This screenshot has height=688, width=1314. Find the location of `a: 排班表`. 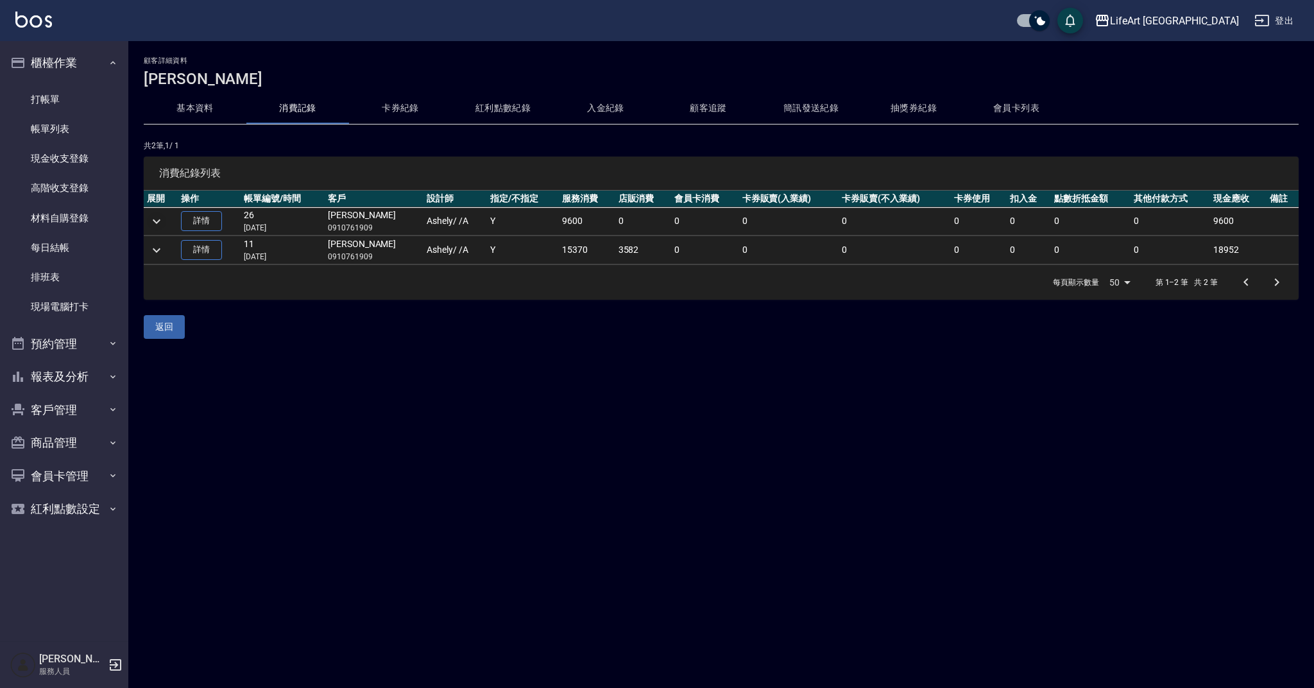

a: 排班表 is located at coordinates (64, 277).